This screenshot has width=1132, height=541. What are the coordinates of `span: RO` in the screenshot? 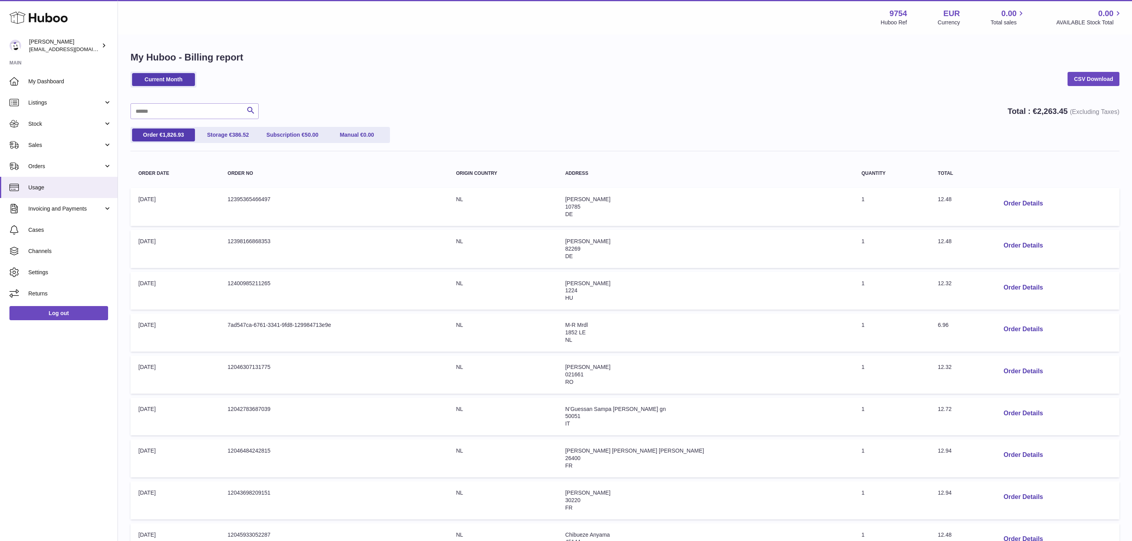 It's located at (569, 382).